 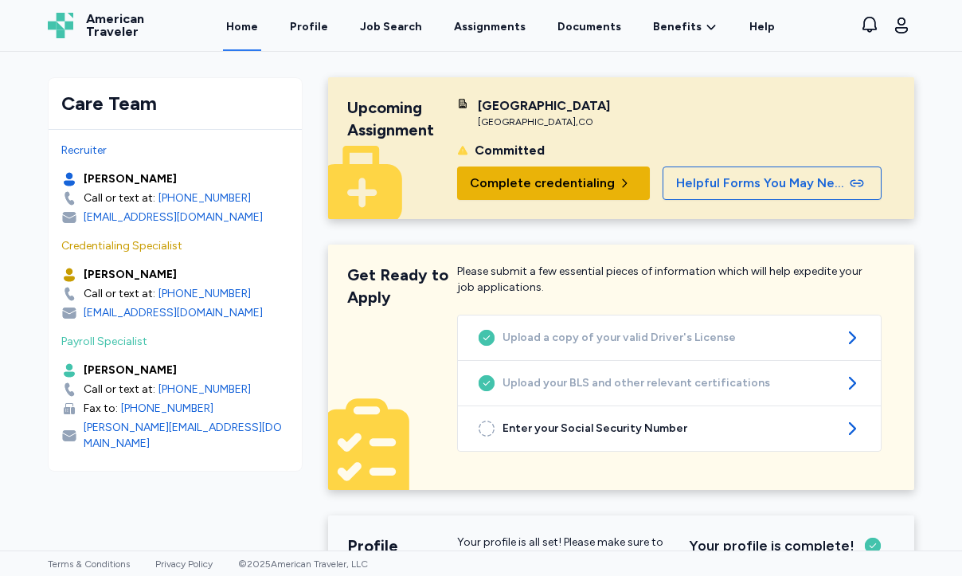 I want to click on span: Your profile is complete!, so click(x=772, y=545).